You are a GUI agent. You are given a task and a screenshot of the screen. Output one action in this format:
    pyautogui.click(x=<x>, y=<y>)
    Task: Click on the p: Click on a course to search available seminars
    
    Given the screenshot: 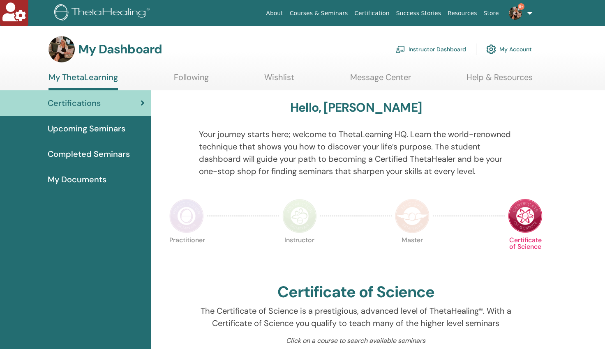 What is the action you would take?
    pyautogui.click(x=356, y=341)
    